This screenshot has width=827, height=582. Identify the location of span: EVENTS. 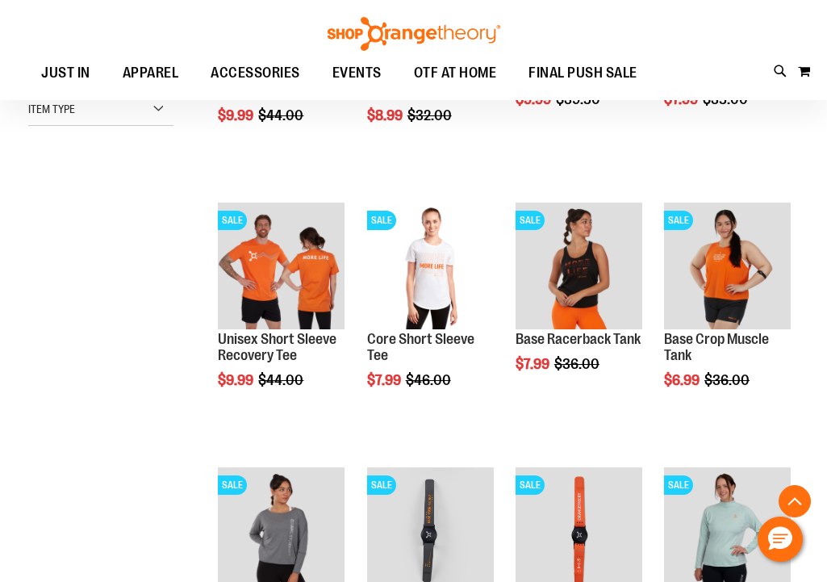
(357, 73).